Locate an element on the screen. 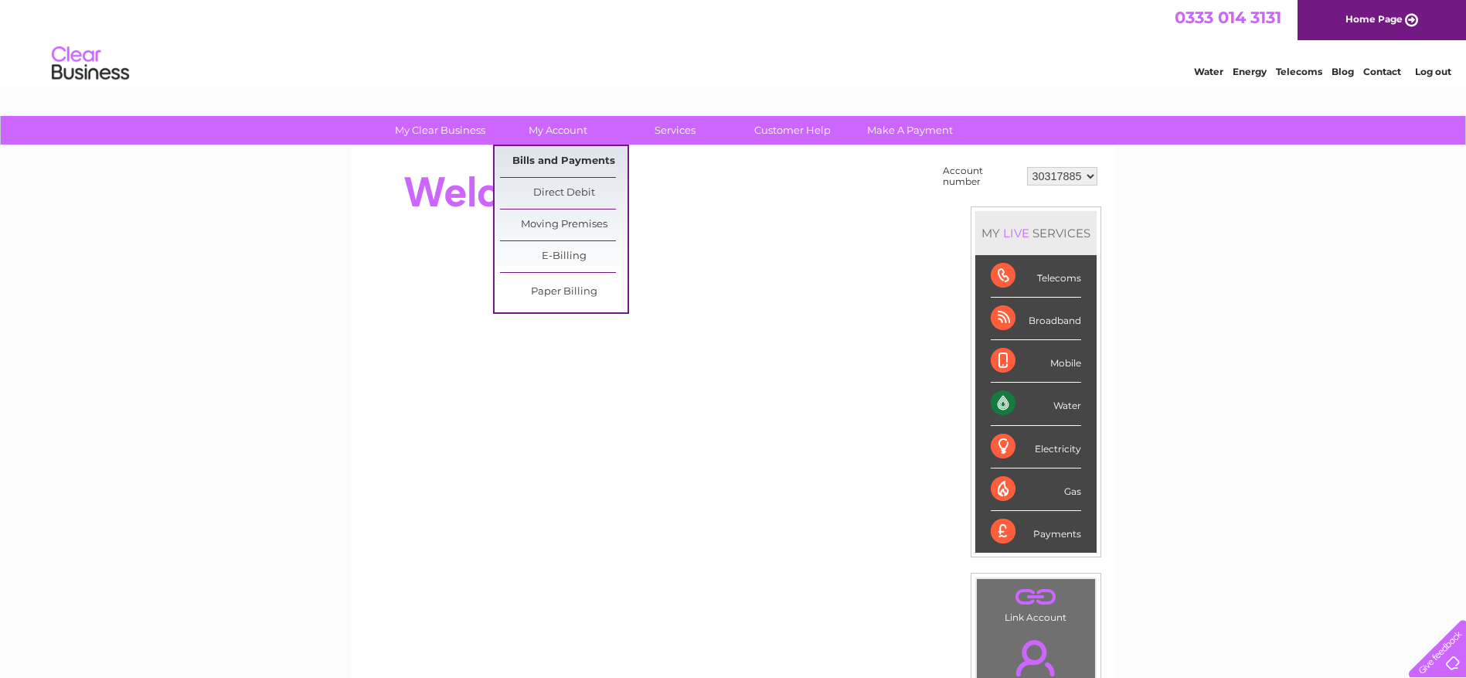 This screenshot has height=678, width=1466. div: Payments is located at coordinates (1035, 532).